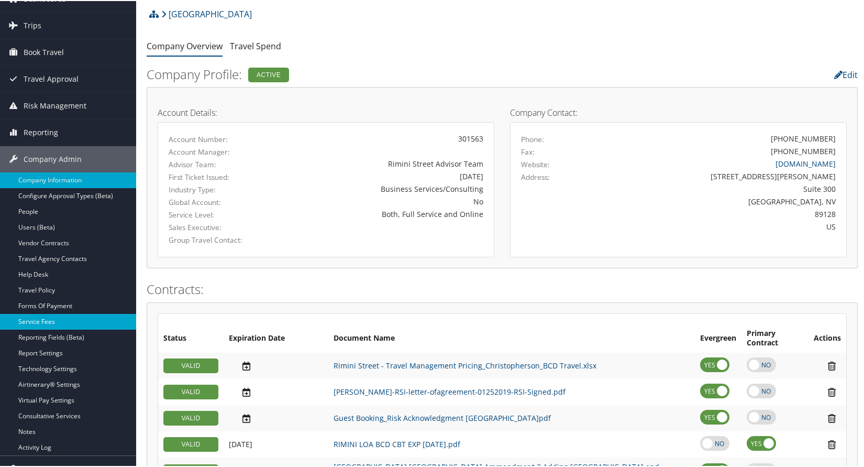 The width and height of the screenshot is (864, 467). I want to click on span: Company Admin, so click(52, 158).